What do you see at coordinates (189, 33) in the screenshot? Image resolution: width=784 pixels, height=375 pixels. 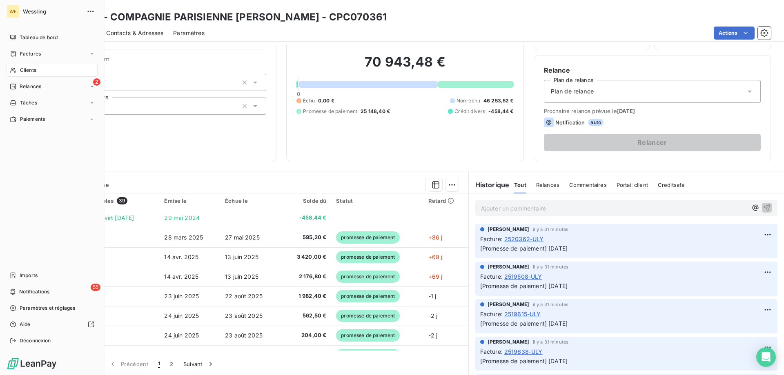 I see `span: Paramètres` at bounding box center [189, 33].